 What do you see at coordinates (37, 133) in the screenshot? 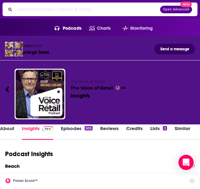
I see `a: InsightsPodchaser Pro` at bounding box center [37, 133].